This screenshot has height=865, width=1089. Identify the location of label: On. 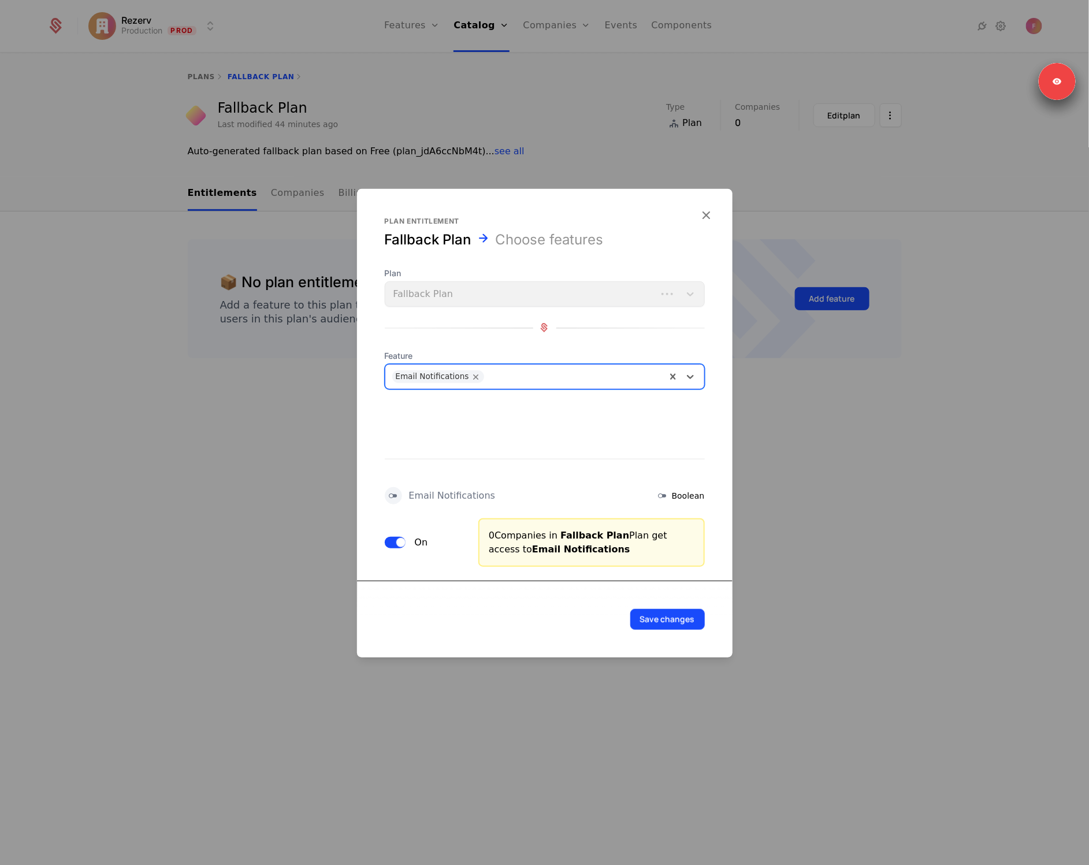
(421, 542).